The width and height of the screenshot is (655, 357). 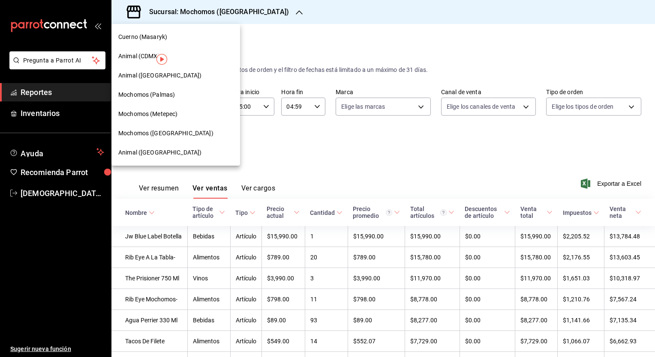 I want to click on span: Animal (CDMX), so click(x=139, y=56).